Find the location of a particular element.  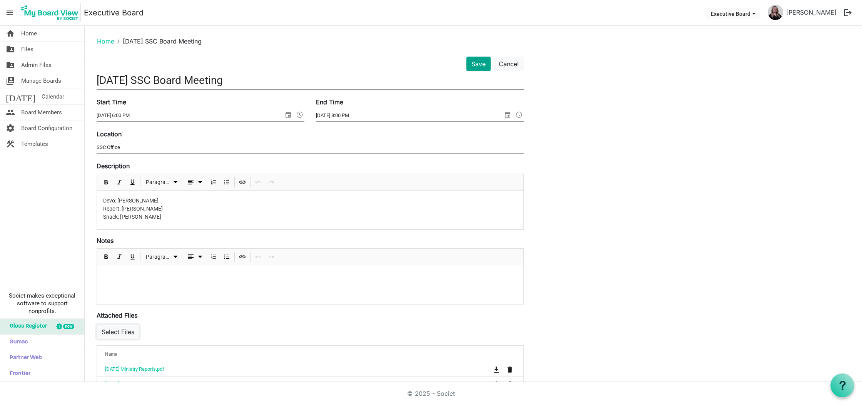

span: Manage Boards is located at coordinates (41, 81).